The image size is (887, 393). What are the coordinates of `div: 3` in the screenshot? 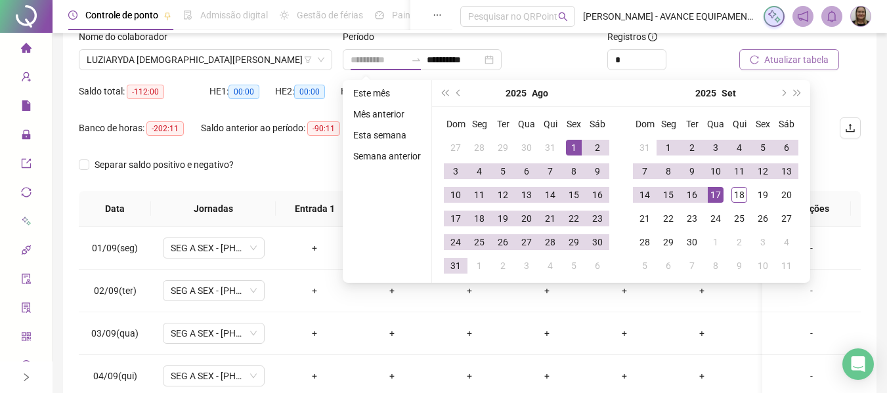 It's located at (456, 171).